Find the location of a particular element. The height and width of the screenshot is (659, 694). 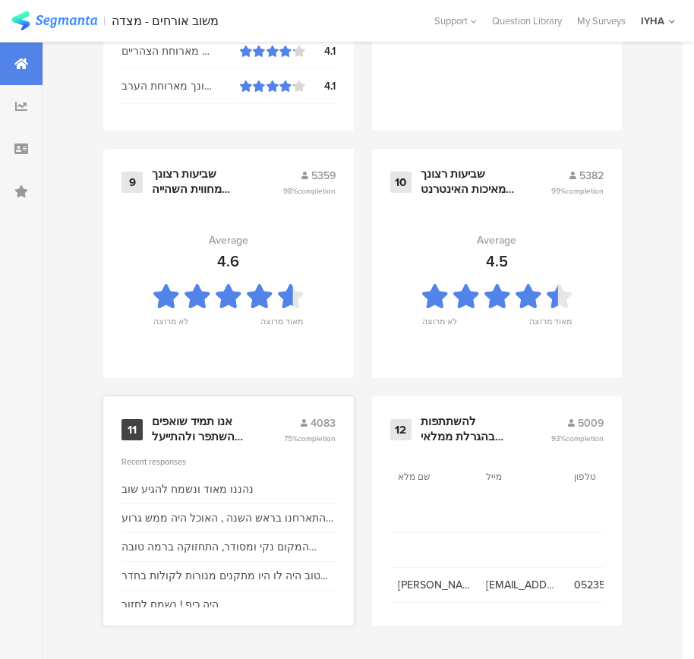

div: 10 is located at coordinates (401, 182).